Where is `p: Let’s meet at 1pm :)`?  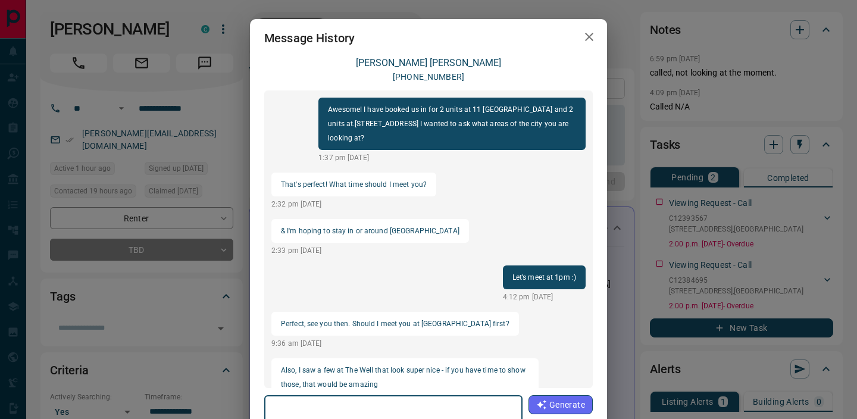 p: Let’s meet at 1pm :) is located at coordinates (544, 277).